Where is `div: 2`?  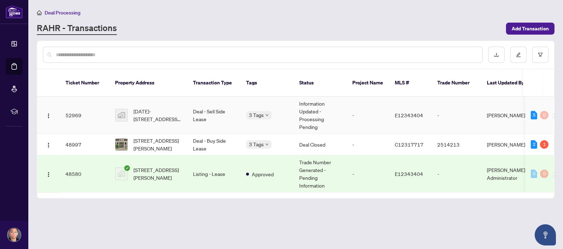
div: 2 is located at coordinates (534, 145).